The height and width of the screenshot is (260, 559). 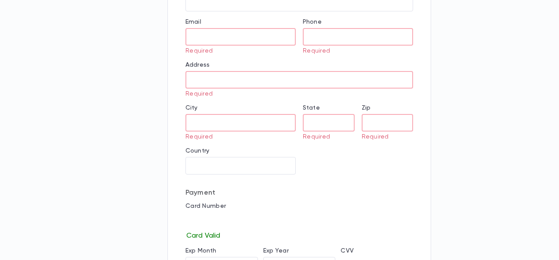 I want to click on label: City, so click(x=191, y=108).